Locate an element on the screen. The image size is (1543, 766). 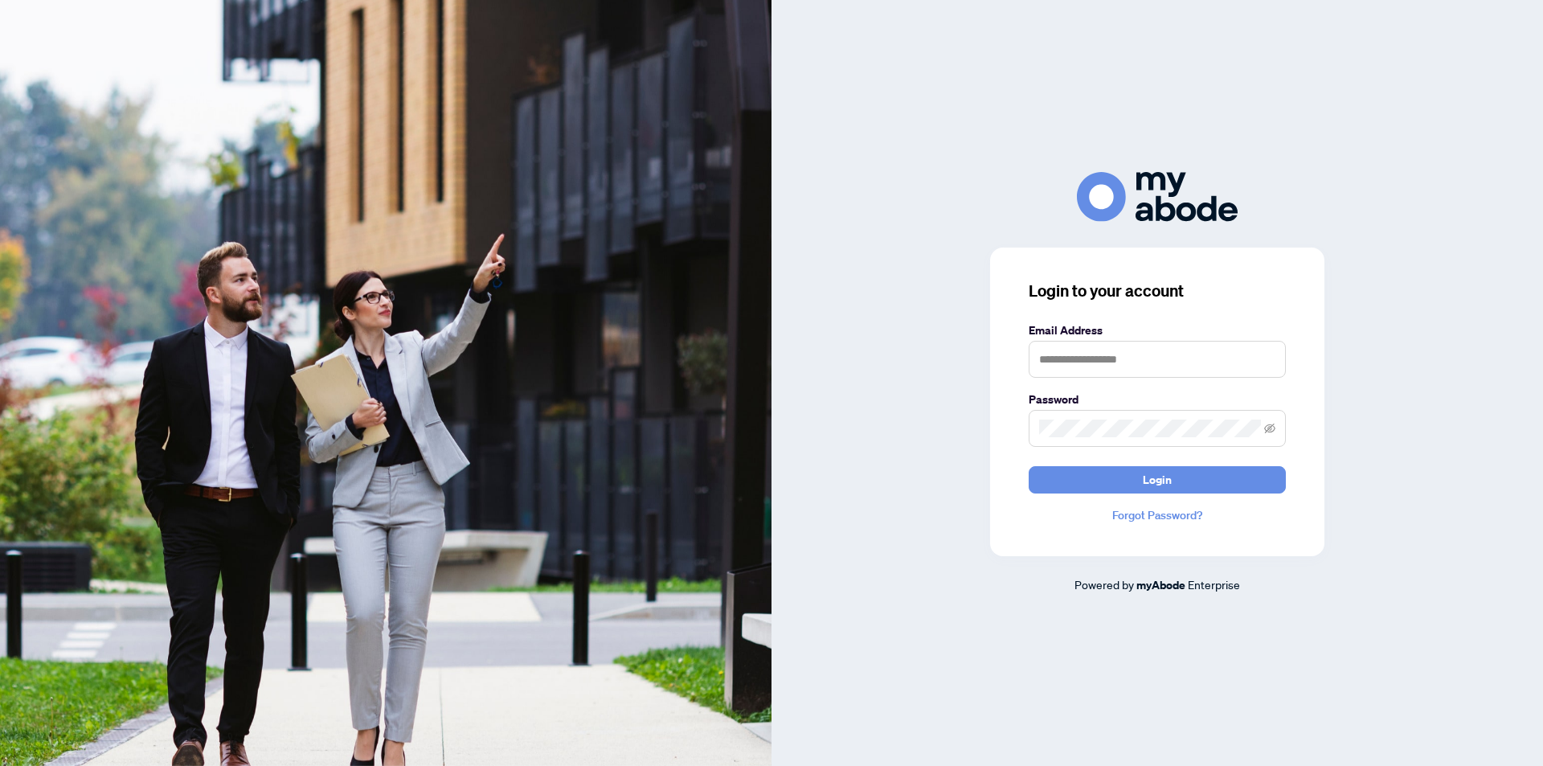
img: ma-logo is located at coordinates (1157, 196).